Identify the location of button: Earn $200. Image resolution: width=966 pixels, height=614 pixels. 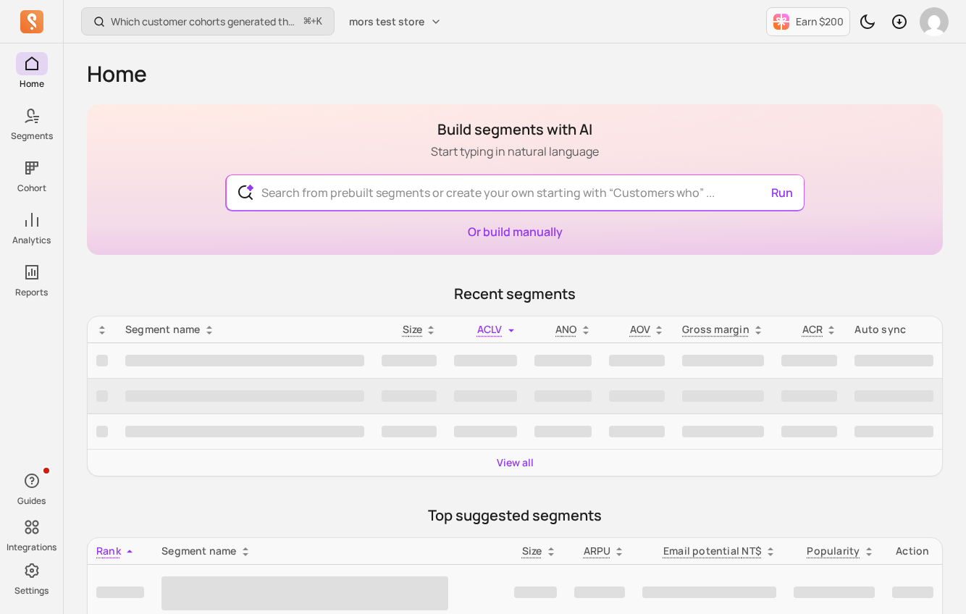
(808, 22).